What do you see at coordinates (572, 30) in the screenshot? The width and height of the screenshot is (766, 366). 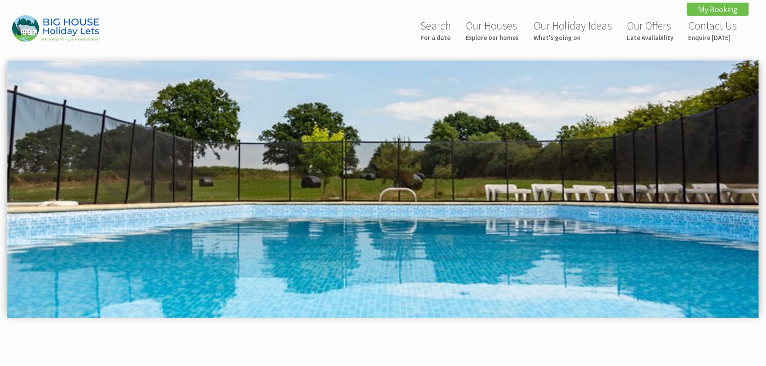 I see `a: Our Holiday IdeasWhat's going on` at bounding box center [572, 30].